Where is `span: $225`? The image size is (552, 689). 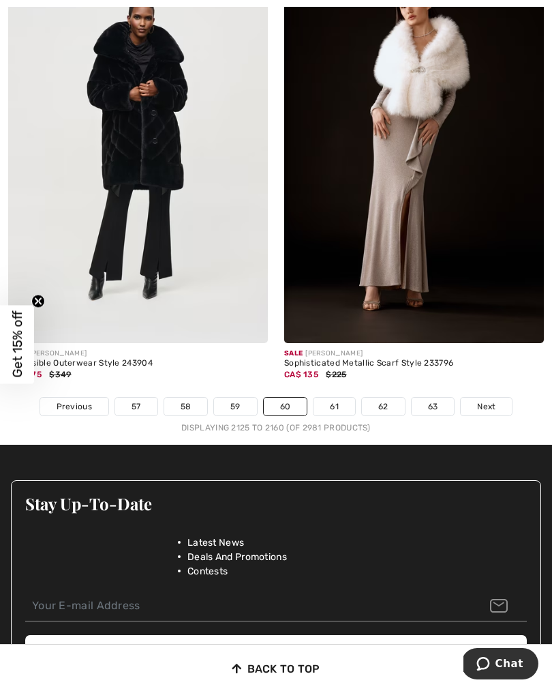 span: $225 is located at coordinates (336, 374).